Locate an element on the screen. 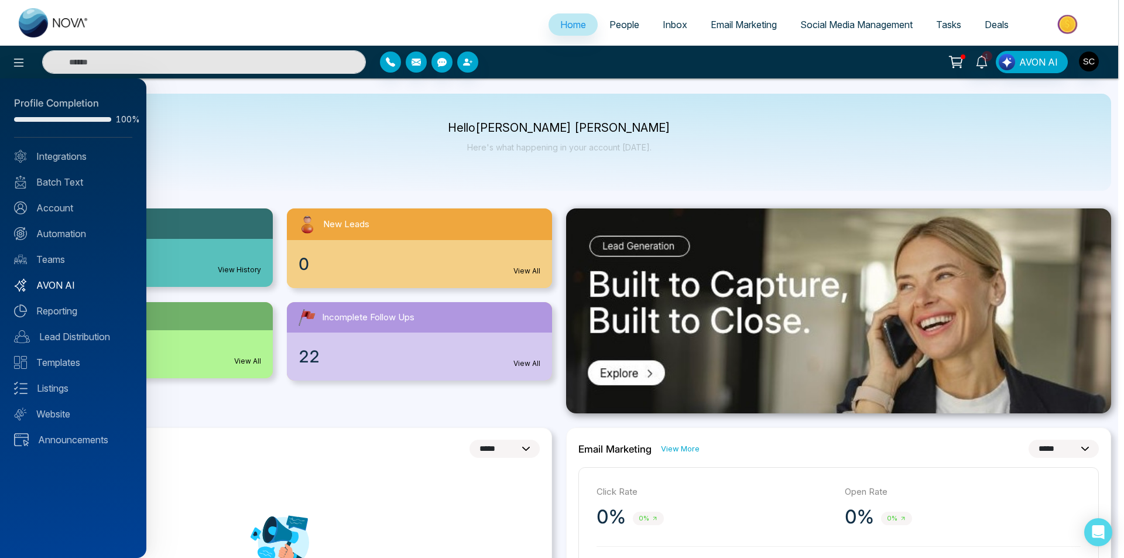 This screenshot has height=558, width=1124. a: Templates is located at coordinates (73, 362).